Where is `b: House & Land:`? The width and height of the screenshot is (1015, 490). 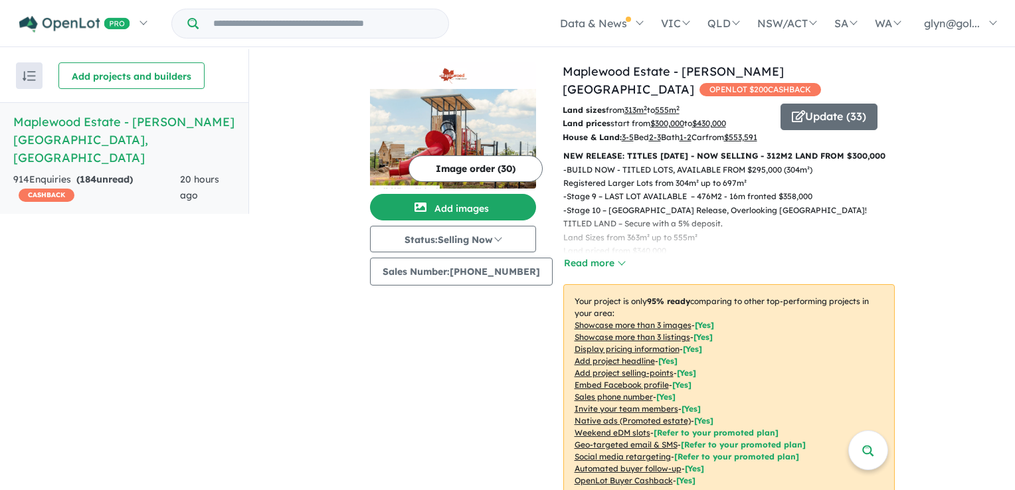 b: House & Land: is located at coordinates (592, 137).